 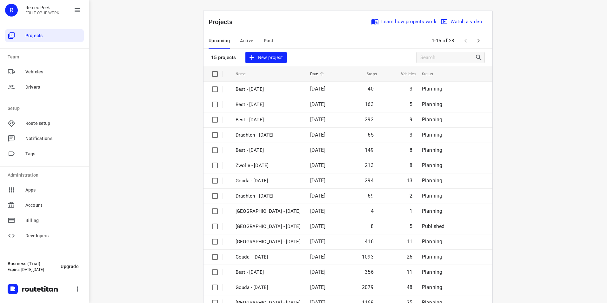 What do you see at coordinates (368, 74) in the screenshot?
I see `span: Stops` at bounding box center [368, 74].